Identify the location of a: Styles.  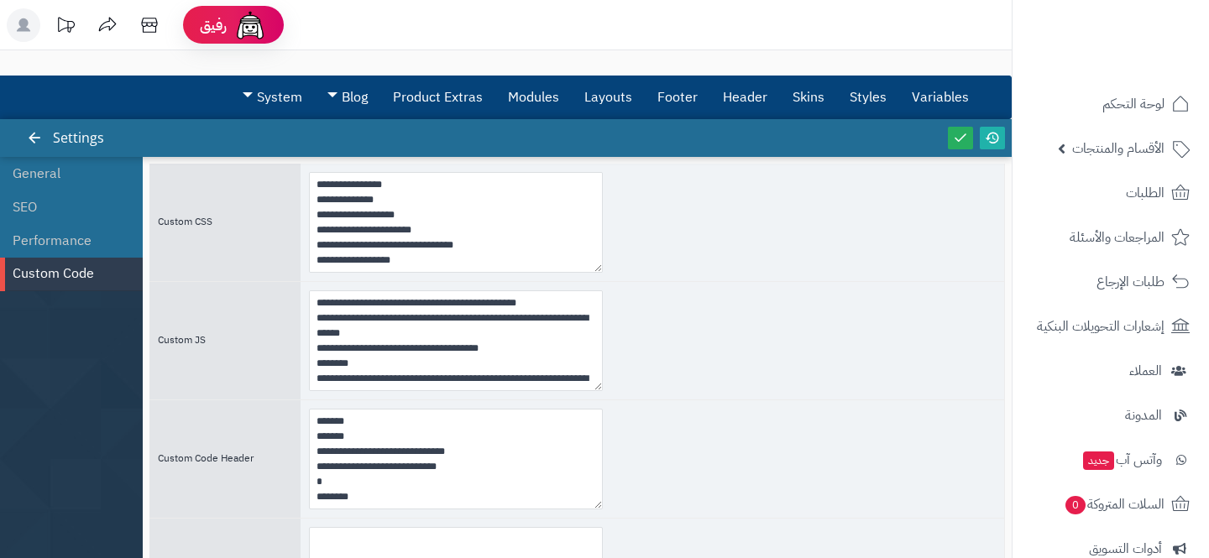
(868, 97).